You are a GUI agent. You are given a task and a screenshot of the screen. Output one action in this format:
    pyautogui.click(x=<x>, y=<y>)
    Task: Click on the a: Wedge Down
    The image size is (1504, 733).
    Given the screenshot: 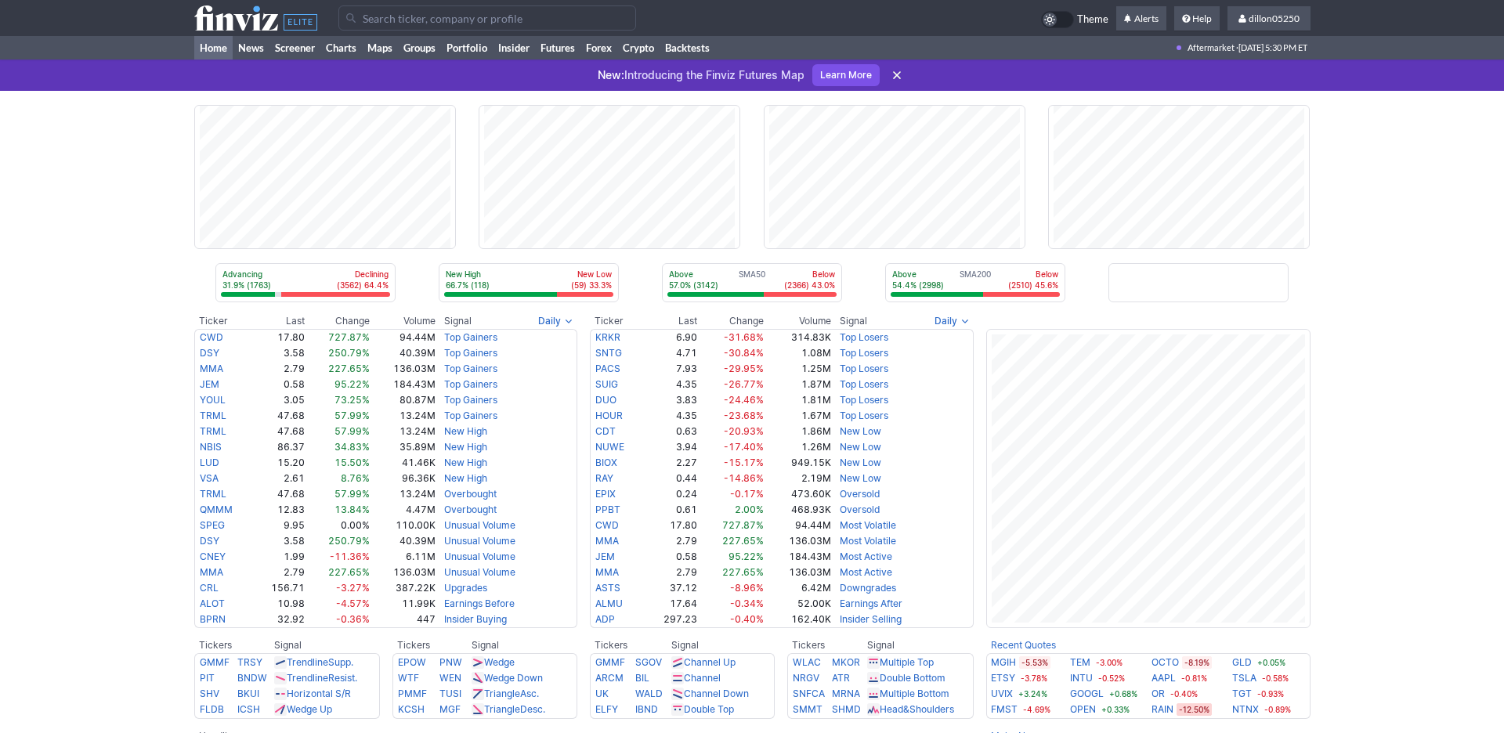 What is the action you would take?
    pyautogui.click(x=513, y=678)
    